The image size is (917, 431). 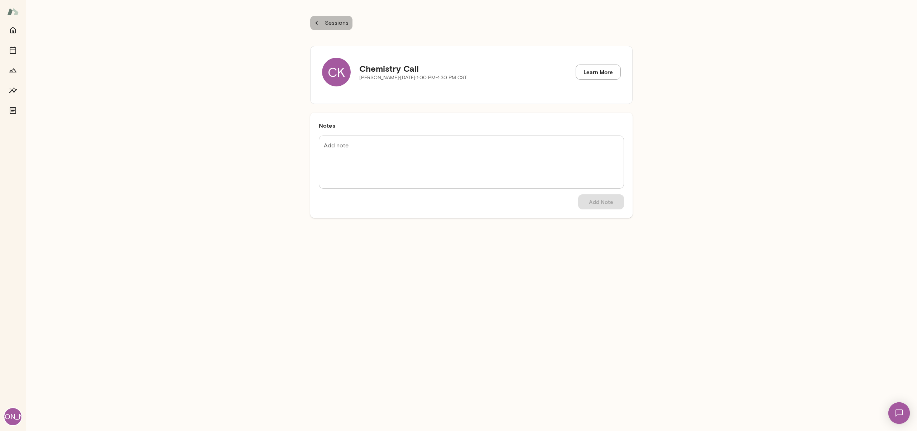 What do you see at coordinates (337, 72) in the screenshot?
I see `div: CK` at bounding box center [337, 72].